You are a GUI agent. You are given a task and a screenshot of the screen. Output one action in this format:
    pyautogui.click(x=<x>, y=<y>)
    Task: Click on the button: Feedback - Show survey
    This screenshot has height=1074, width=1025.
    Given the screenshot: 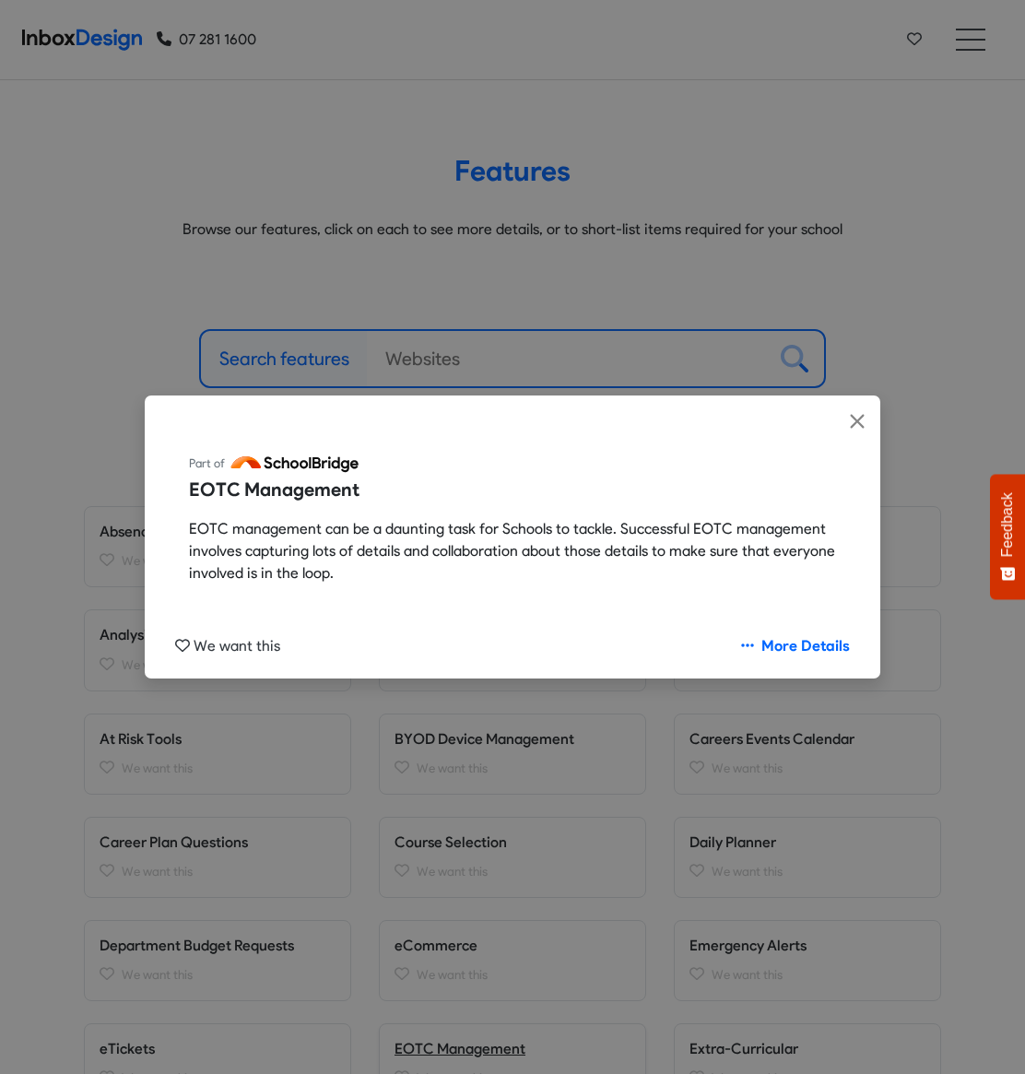 What is the action you would take?
    pyautogui.click(x=1007, y=536)
    